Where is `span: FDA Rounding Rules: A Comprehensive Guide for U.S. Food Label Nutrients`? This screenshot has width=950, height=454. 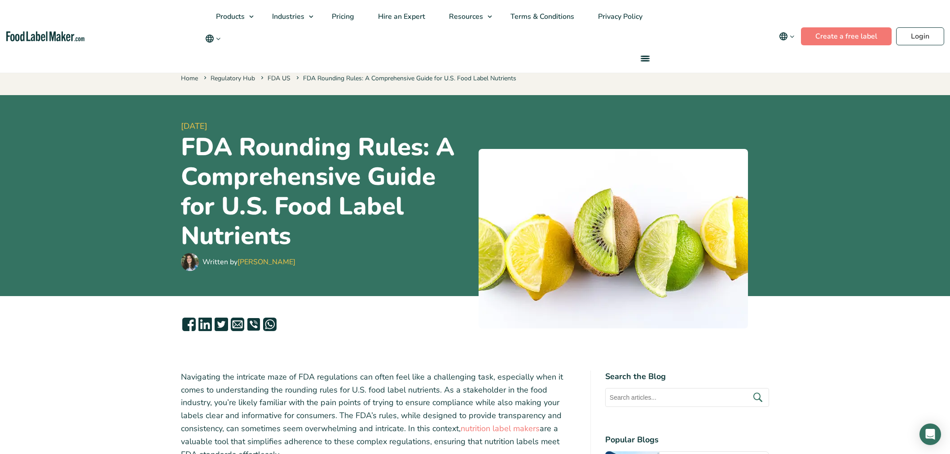
span: FDA Rounding Rules: A Comprehensive Guide for U.S. Food Label Nutrients is located at coordinates (405, 78).